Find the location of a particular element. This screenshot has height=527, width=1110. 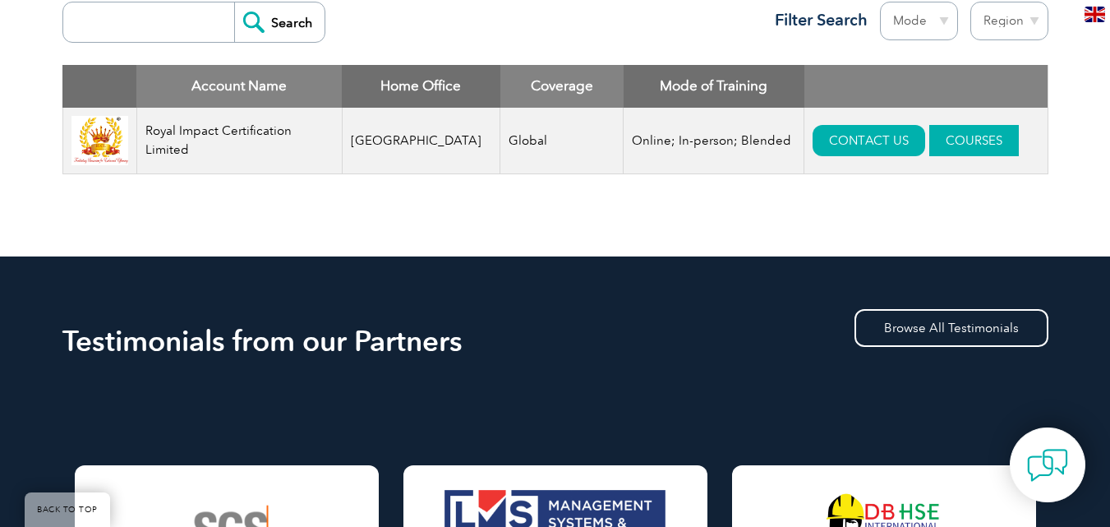

a: BACK TO TOP is located at coordinates (67, 509).